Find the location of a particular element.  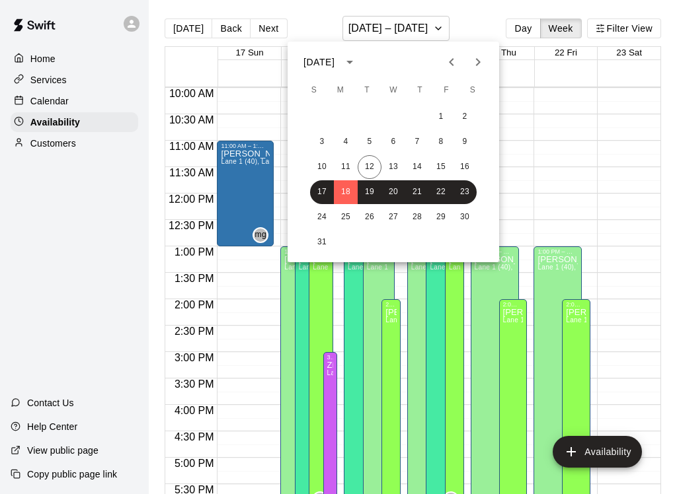

button: 18 is located at coordinates (346, 192).